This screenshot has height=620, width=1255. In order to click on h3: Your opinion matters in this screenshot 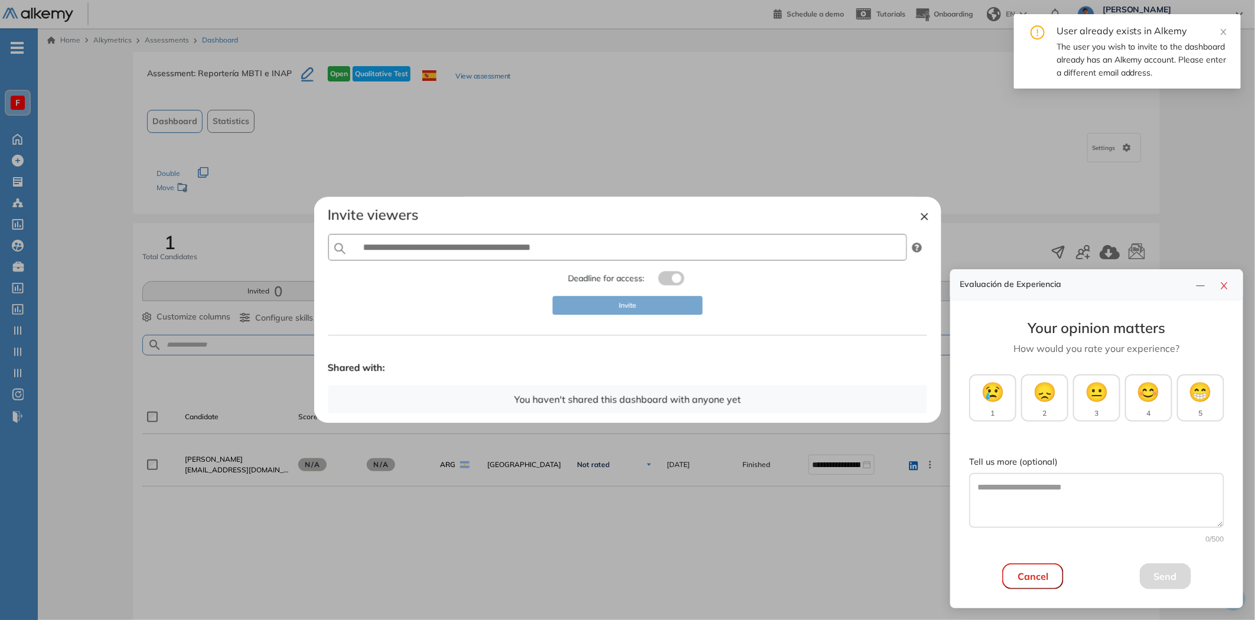, I will do `click(1097, 328)`.